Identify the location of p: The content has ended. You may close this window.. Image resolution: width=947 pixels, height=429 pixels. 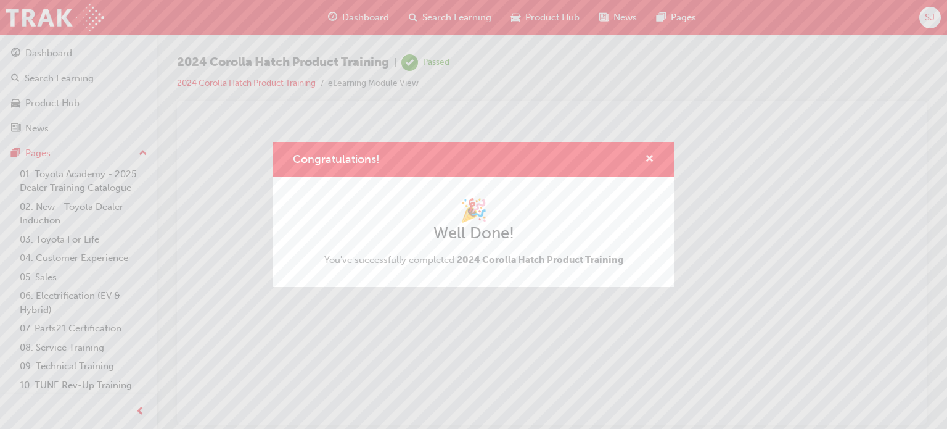
(365, 38).